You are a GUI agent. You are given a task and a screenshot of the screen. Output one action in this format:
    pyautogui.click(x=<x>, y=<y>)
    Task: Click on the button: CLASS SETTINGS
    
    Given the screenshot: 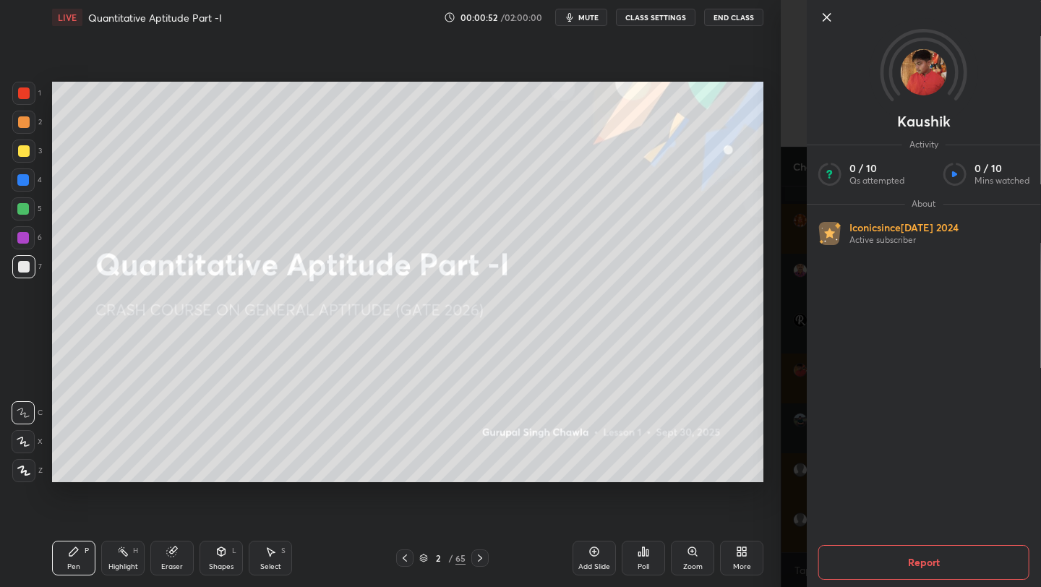 What is the action you would take?
    pyautogui.click(x=656, y=17)
    